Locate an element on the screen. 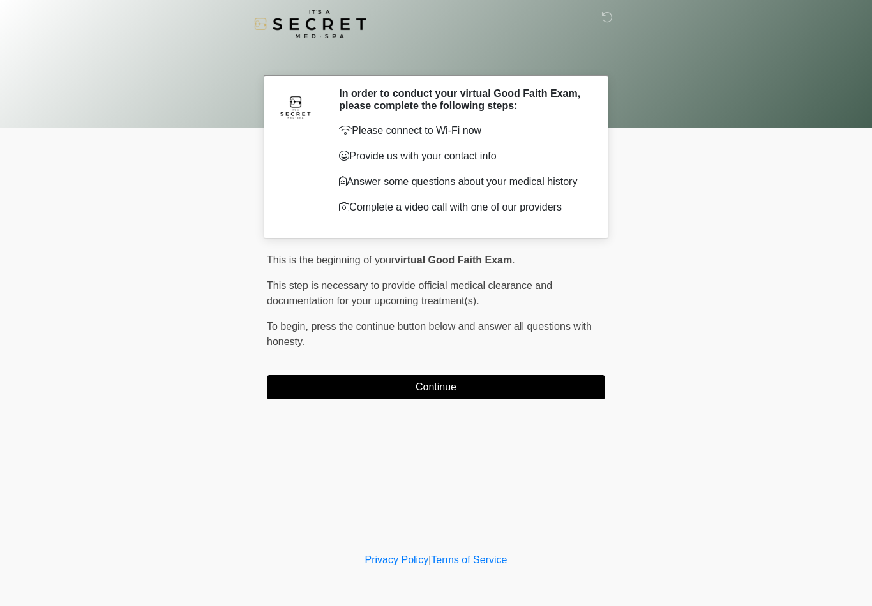 The image size is (872, 606). button: Continue is located at coordinates (436, 387).